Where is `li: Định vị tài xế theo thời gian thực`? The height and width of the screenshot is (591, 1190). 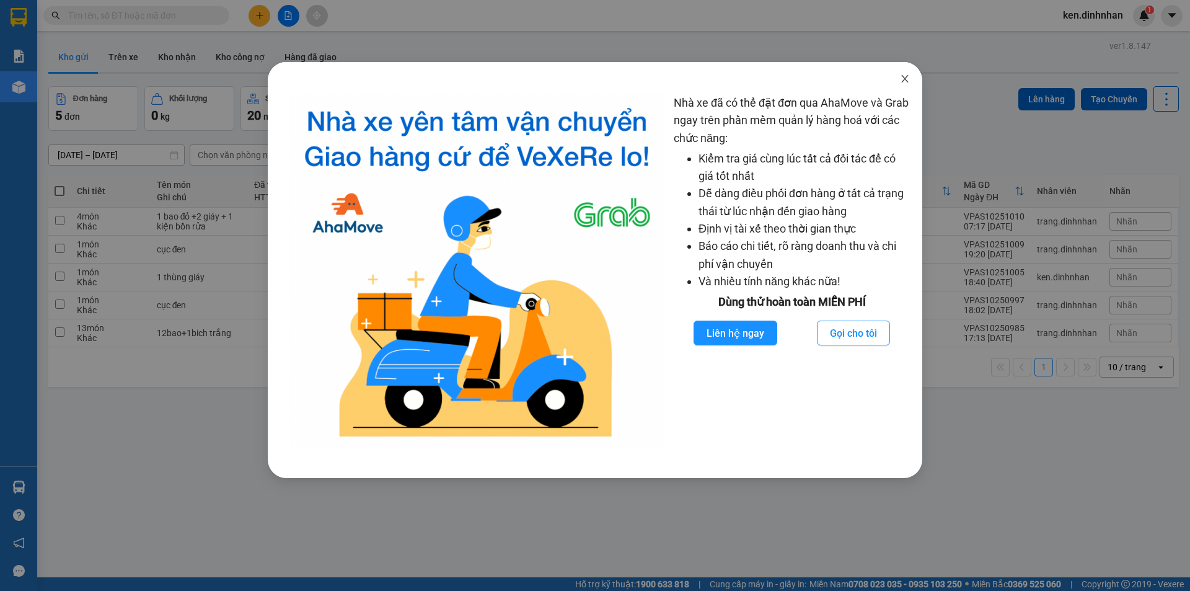
li: Định vị tài xế theo thời gian thực is located at coordinates (804, 229).